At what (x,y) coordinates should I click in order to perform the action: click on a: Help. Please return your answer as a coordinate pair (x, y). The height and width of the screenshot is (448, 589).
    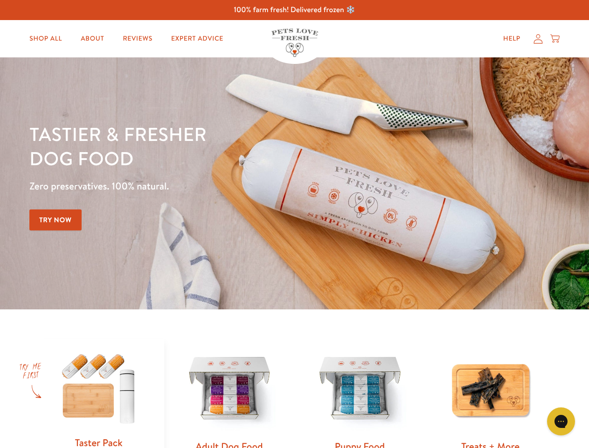
    Looking at the image, I should click on (512, 39).